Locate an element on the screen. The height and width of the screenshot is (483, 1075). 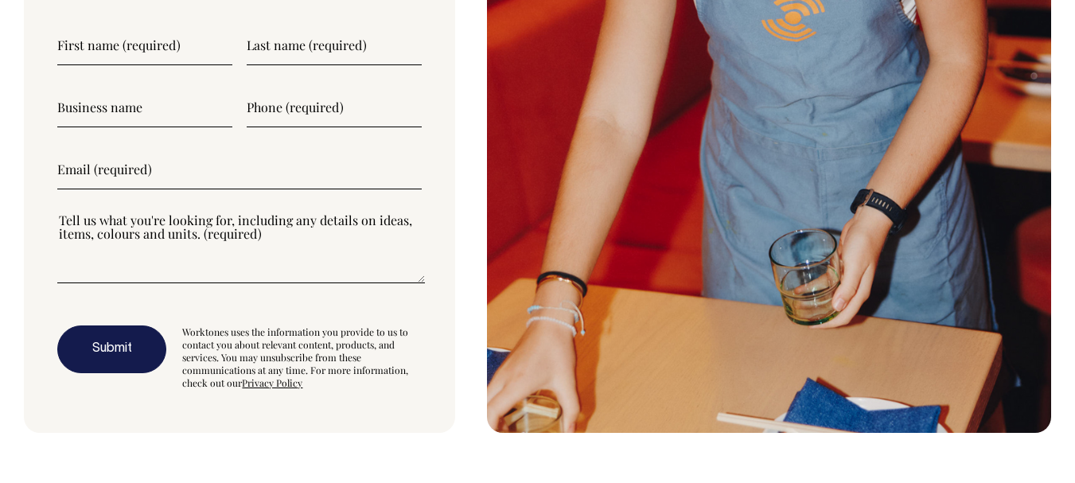
input: First name (required) is located at coordinates (145, 45).